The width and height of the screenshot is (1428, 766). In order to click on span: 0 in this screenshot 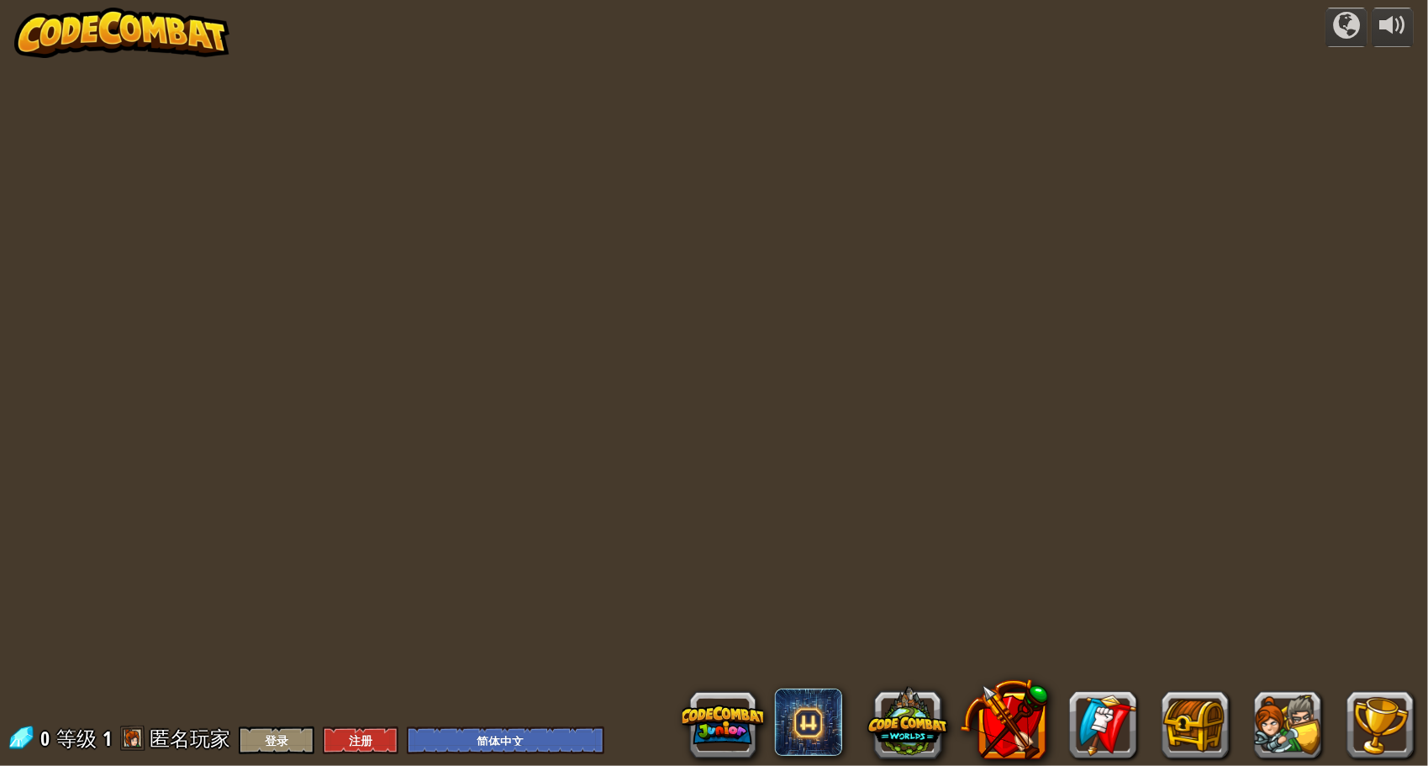, I will do `click(47, 738)`.